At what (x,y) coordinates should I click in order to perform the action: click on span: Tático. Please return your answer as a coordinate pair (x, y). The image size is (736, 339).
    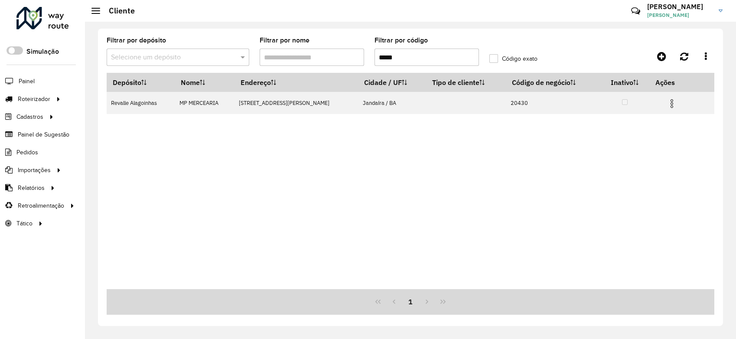
    Looking at the image, I should click on (24, 223).